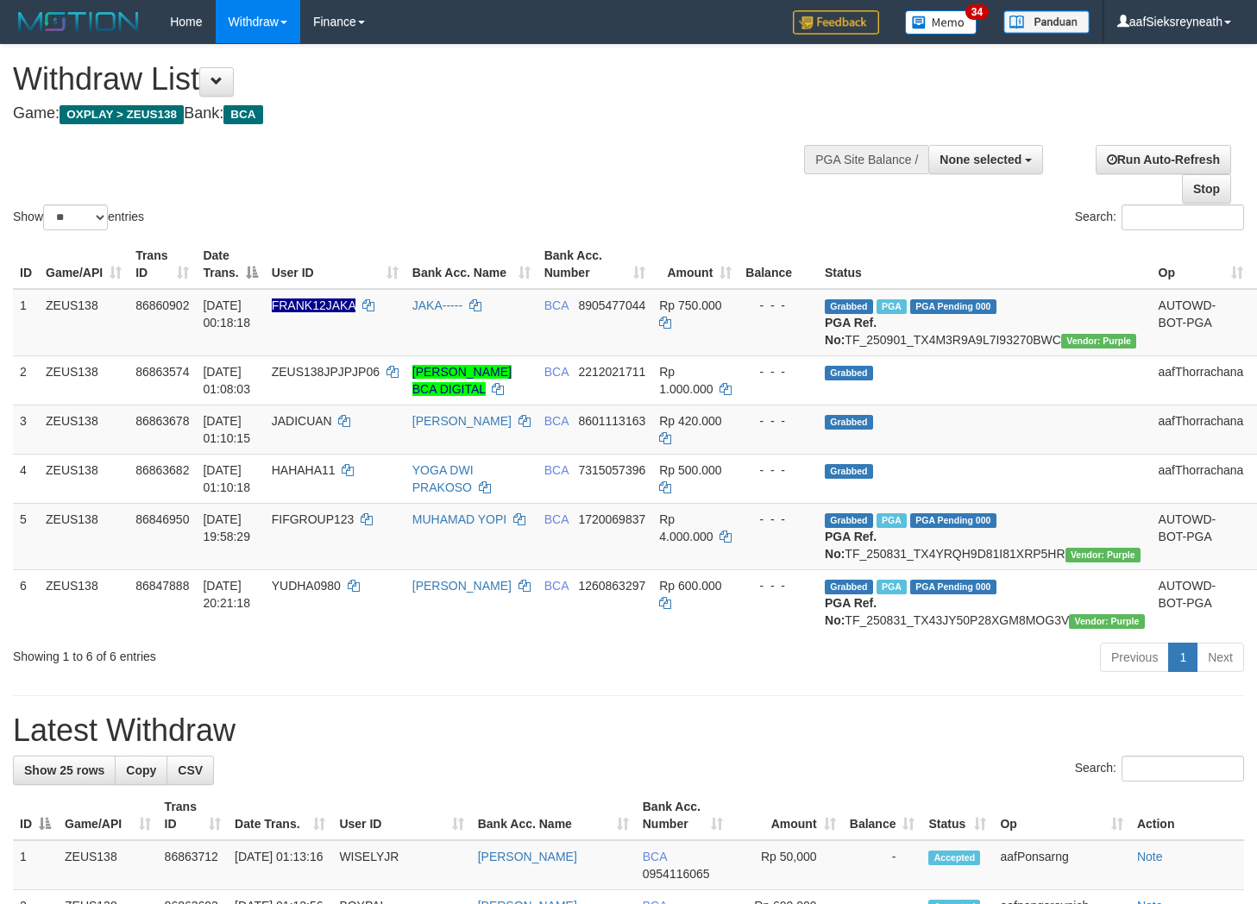 The width and height of the screenshot is (1257, 904). What do you see at coordinates (612, 372) in the screenshot?
I see `span: Copy 2212021711 to clipboard` at bounding box center [612, 372].